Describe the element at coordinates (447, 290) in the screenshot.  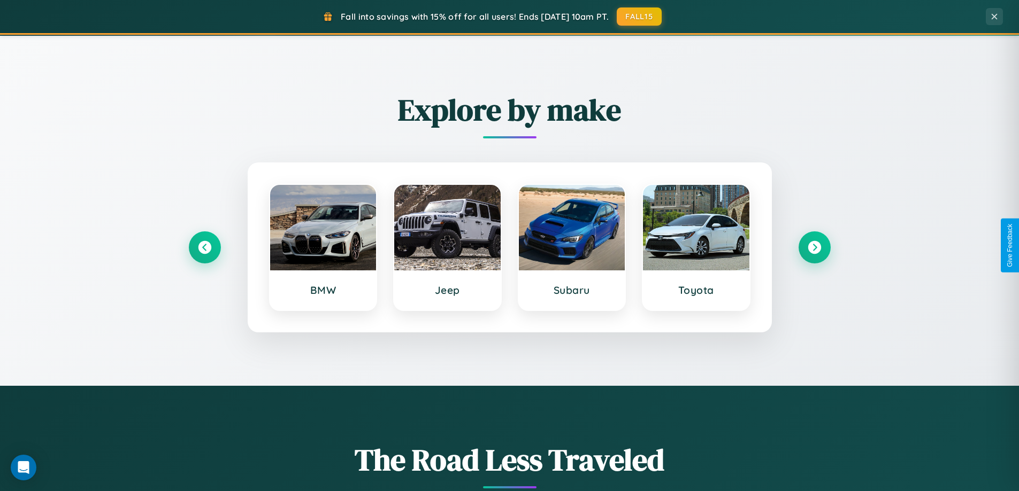
I see `h3: Jeep` at that location.